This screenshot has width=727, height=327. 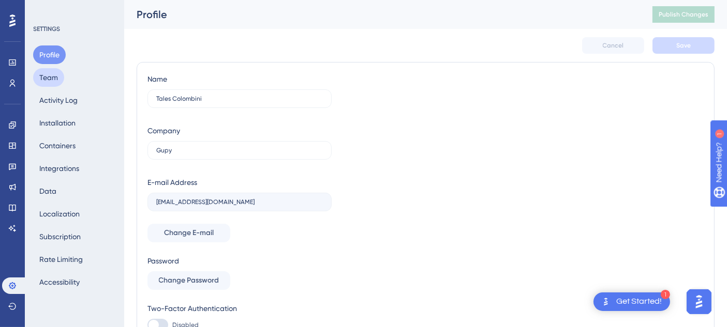 I want to click on div: Password, so click(x=239, y=261).